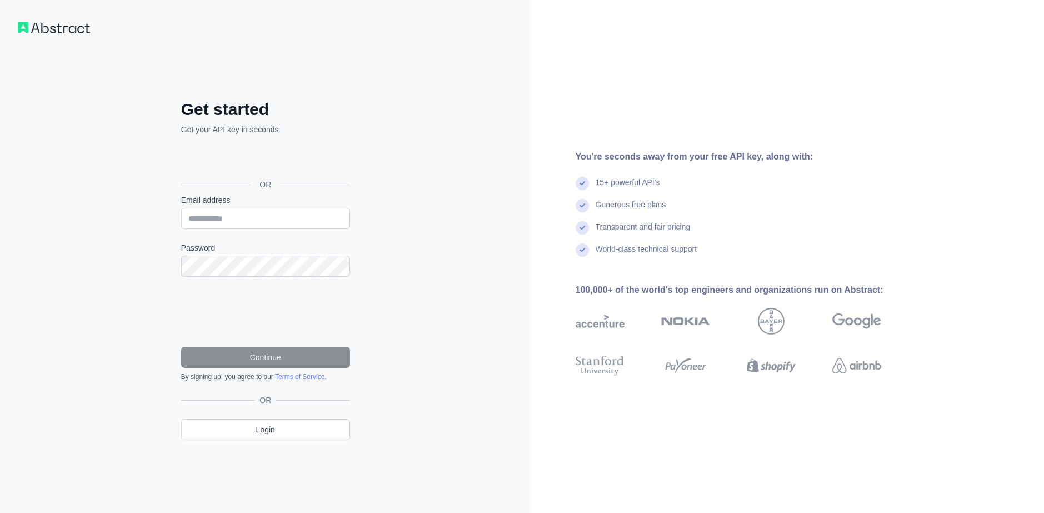  Describe the element at coordinates (857, 366) in the screenshot. I see `img: airbnb` at that location.